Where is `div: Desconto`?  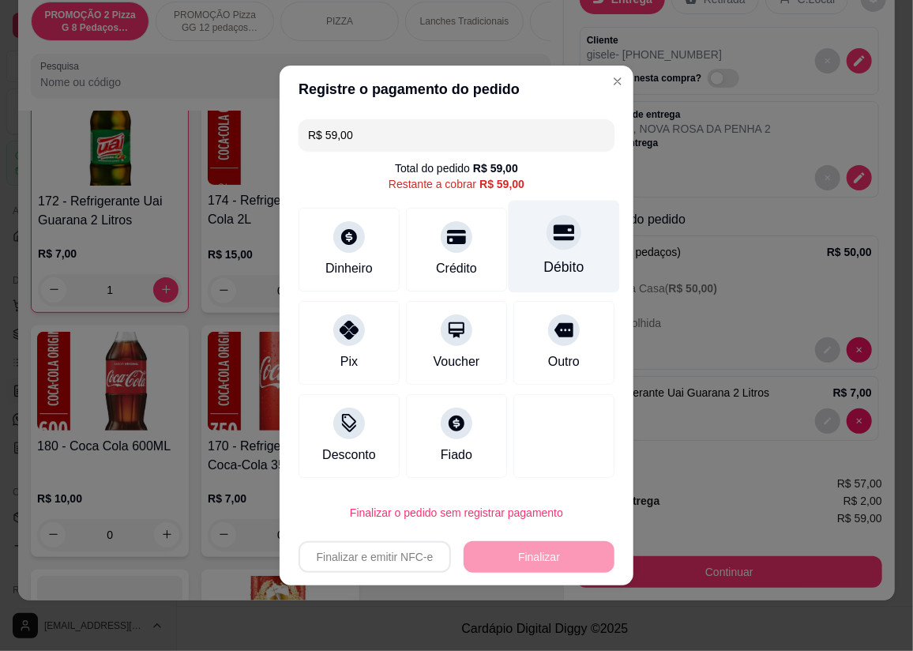 div: Desconto is located at coordinates (349, 455).